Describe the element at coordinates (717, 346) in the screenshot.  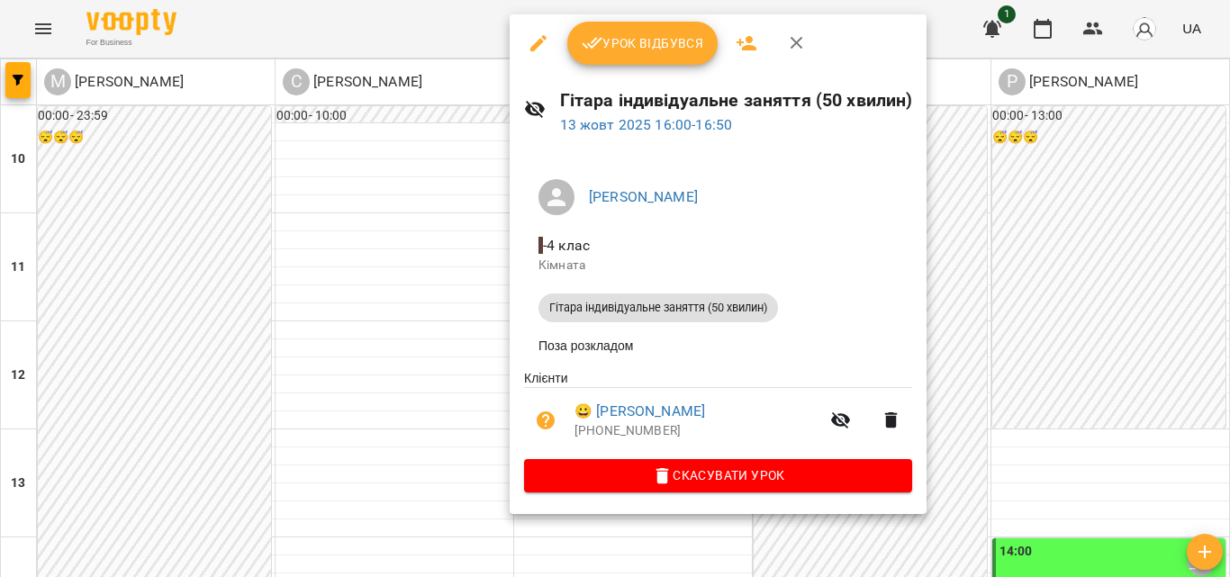
I see `li: Поза розкладом` at that location.